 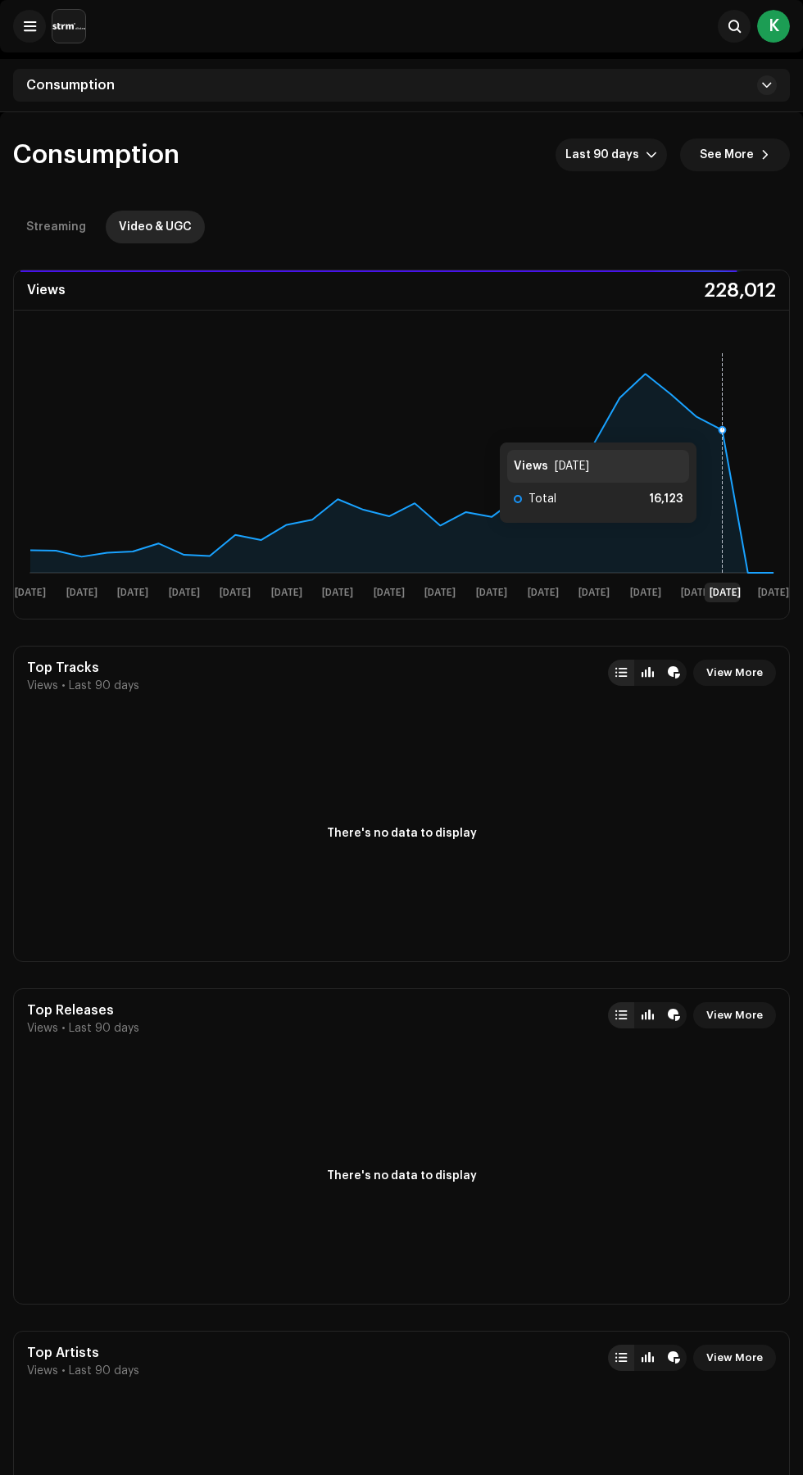 What do you see at coordinates (83, 668) in the screenshot?
I see `div: Top Tracks` at bounding box center [83, 668].